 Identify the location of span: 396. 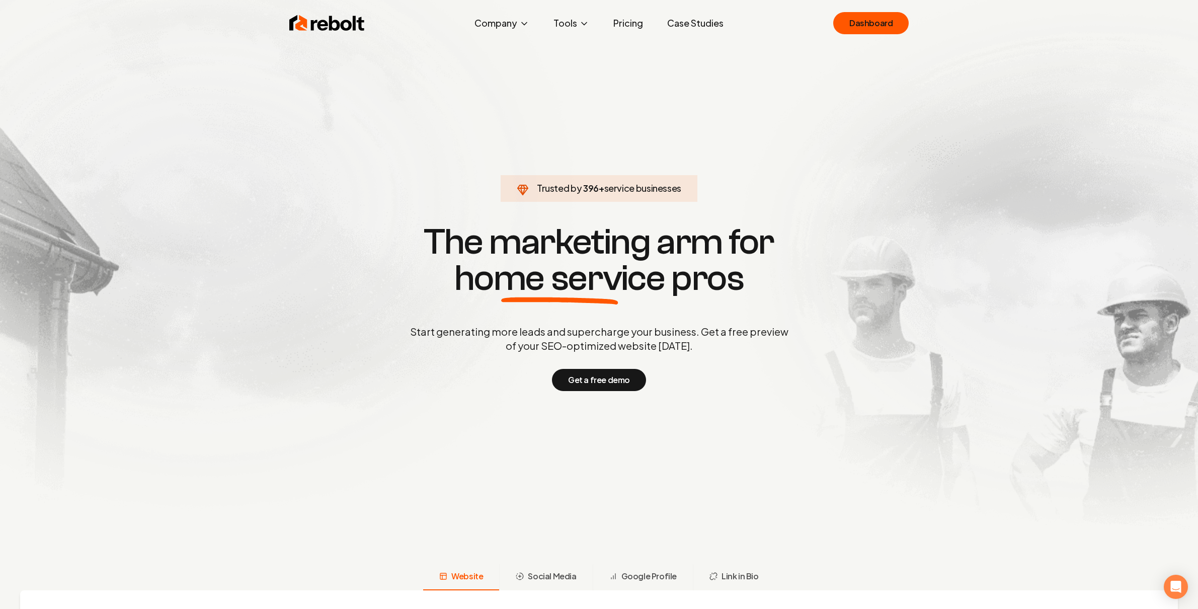
(591, 188).